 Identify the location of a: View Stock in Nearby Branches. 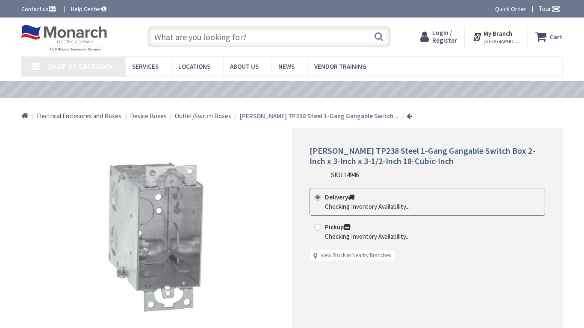
(356, 256).